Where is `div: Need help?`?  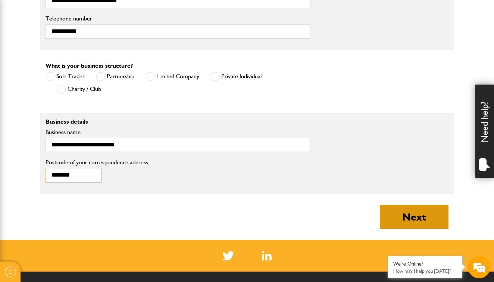
div: Need help? is located at coordinates (484, 131).